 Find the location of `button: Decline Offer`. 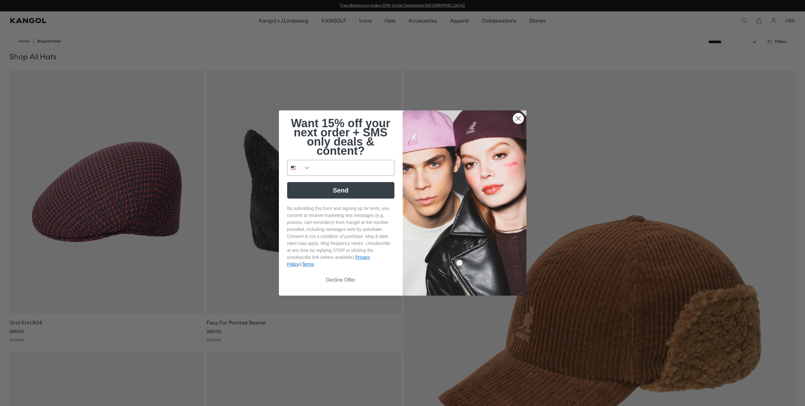

button: Decline Offer is located at coordinates (341, 280).